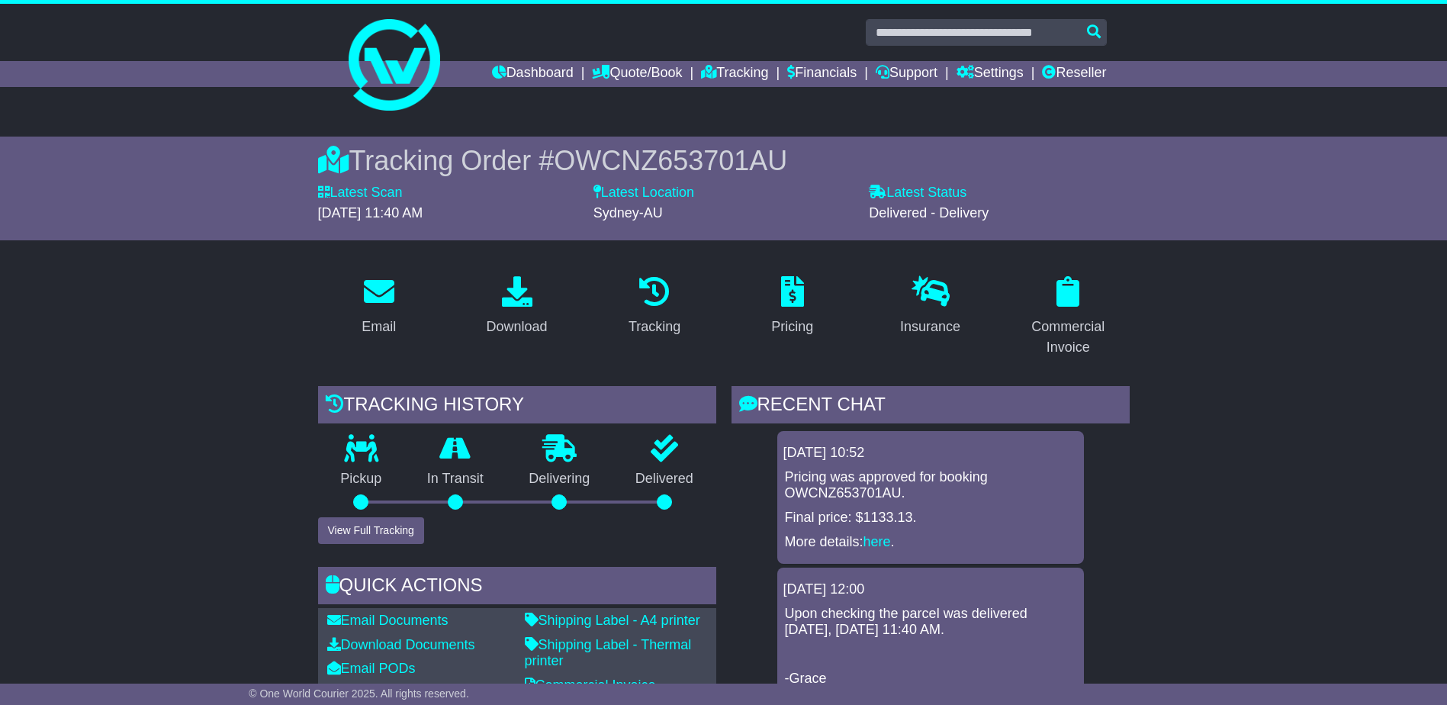 The image size is (1447, 705). Describe the element at coordinates (372, 668) in the screenshot. I see `a: Email PODs` at that location.